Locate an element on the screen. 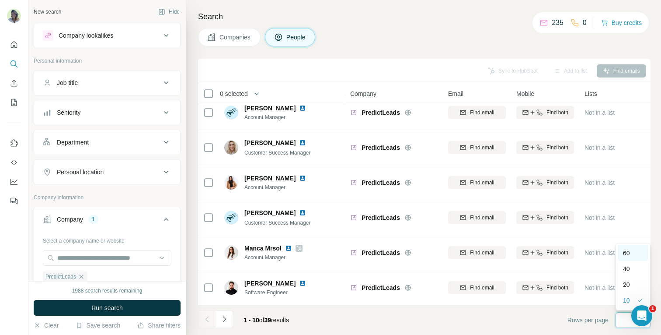 This screenshot has height=335, width=661. div: 1988 search results remaining is located at coordinates (107, 290).